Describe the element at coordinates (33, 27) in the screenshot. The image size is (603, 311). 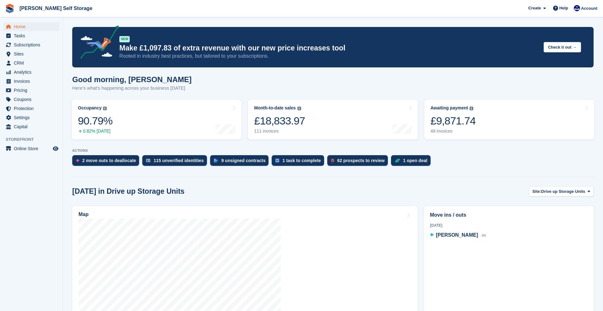
I see `span: Home` at that location.